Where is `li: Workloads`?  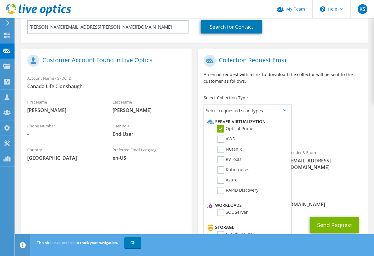
li: Workloads is located at coordinates (246, 206).